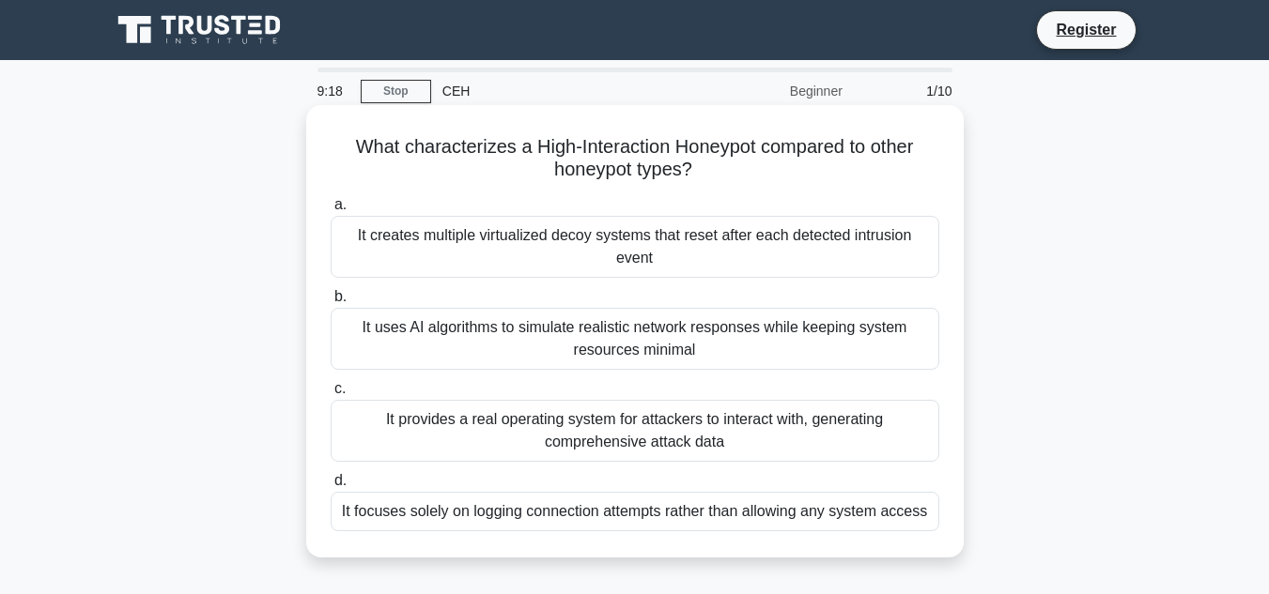 The width and height of the screenshot is (1269, 594). I want to click on div: It focuses solely on logging connection attempts rather than allowing any system access, so click(635, 512).